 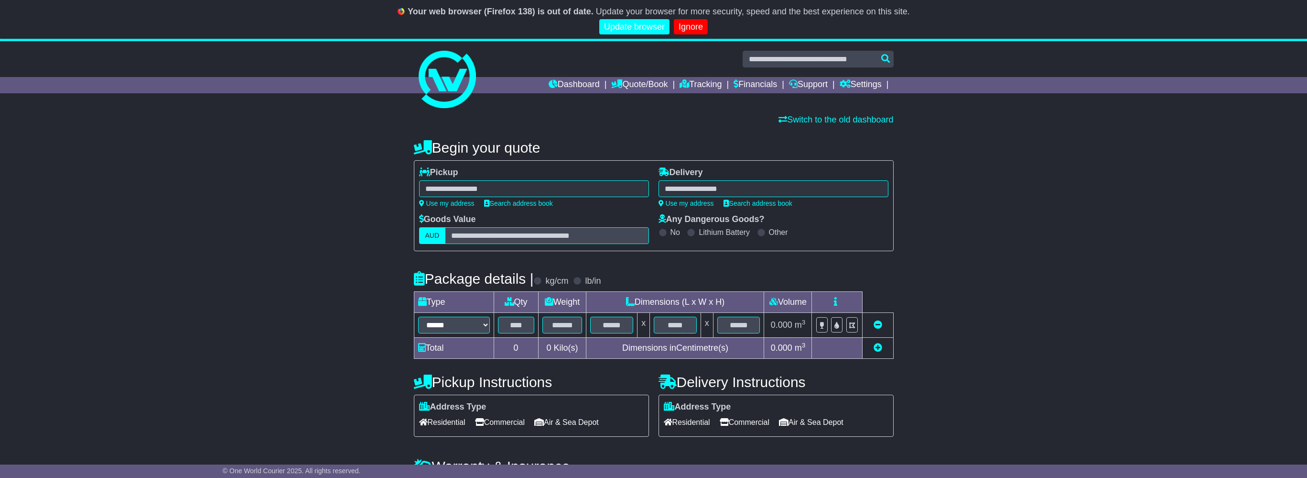 I want to click on span: 0, so click(x=549, y=348).